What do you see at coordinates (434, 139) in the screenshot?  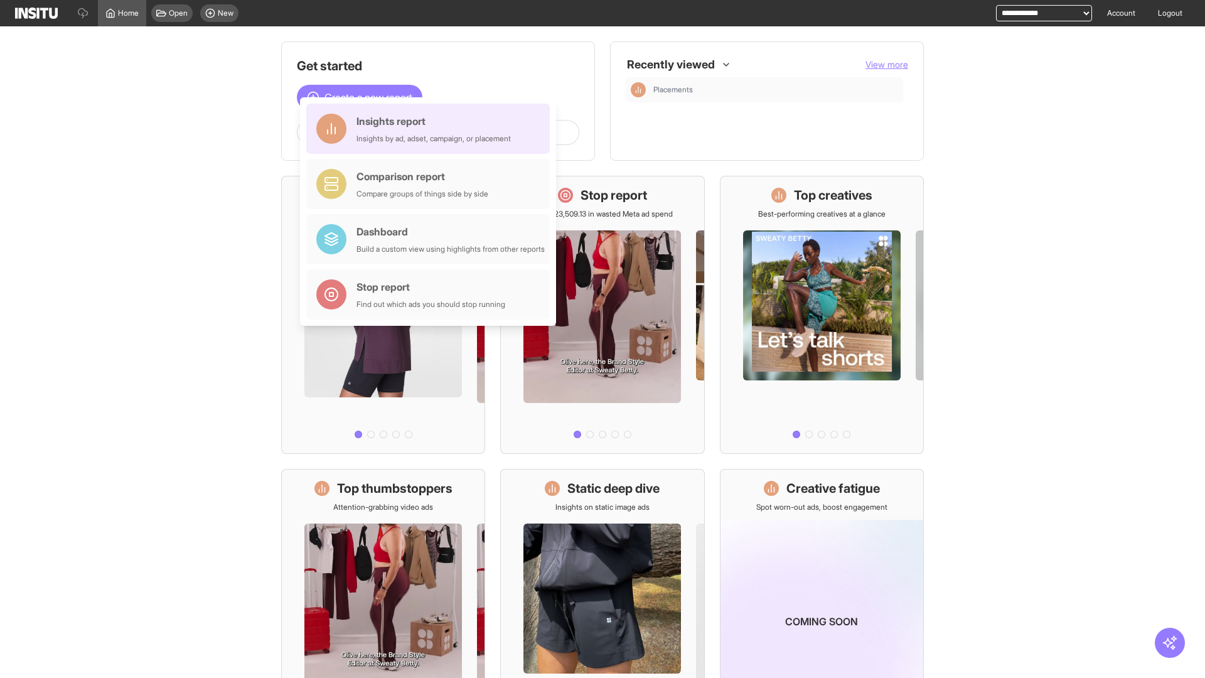 I see `div: Insights by ad, adset, campaign, or placement` at bounding box center [434, 139].